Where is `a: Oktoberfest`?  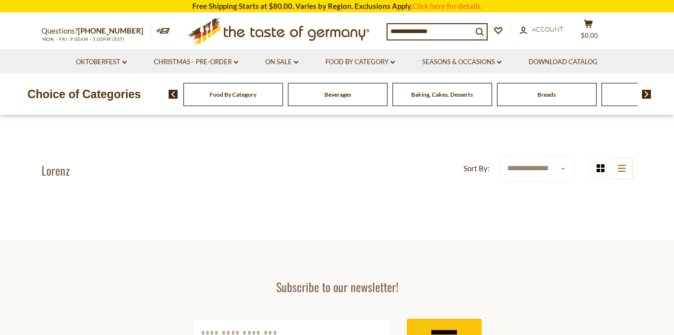 a: Oktoberfest is located at coordinates (101, 62).